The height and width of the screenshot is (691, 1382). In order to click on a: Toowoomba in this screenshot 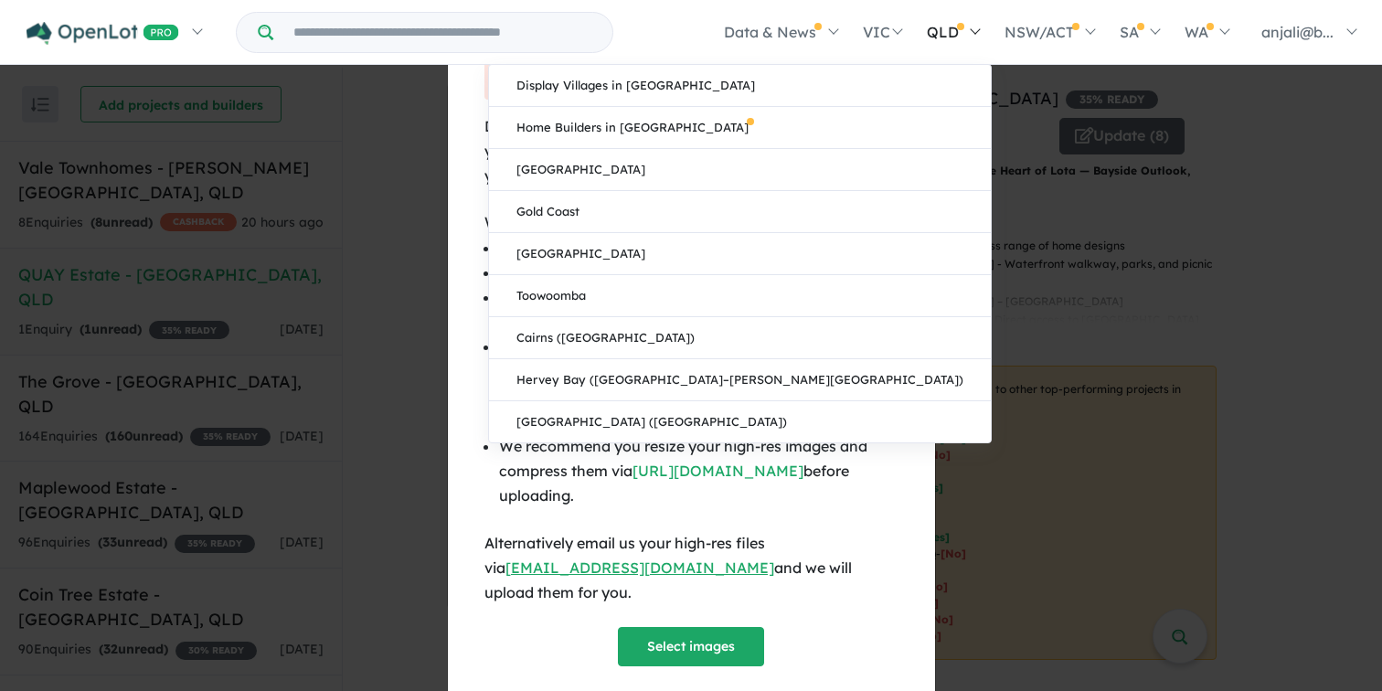, I will do `click(739, 296)`.